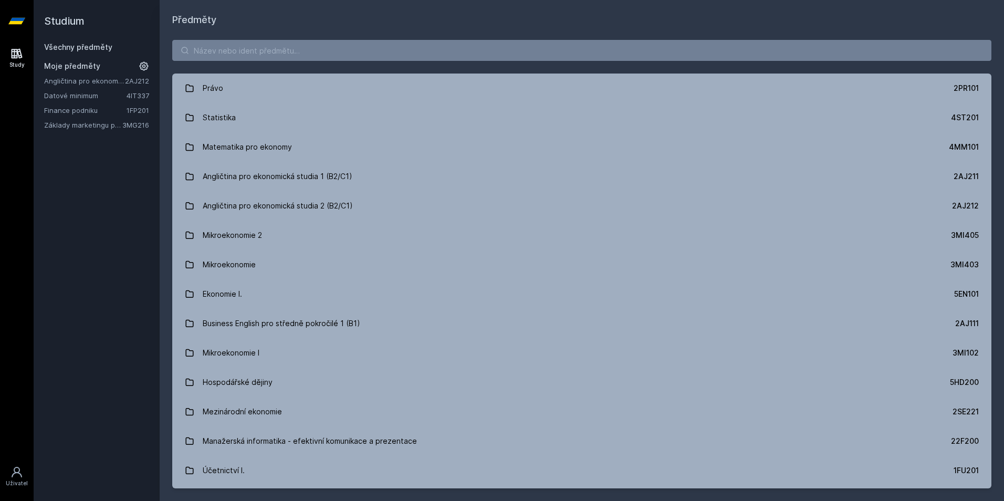 This screenshot has width=1004, height=501. I want to click on a: Ekonomie I. 5EN101, so click(582, 294).